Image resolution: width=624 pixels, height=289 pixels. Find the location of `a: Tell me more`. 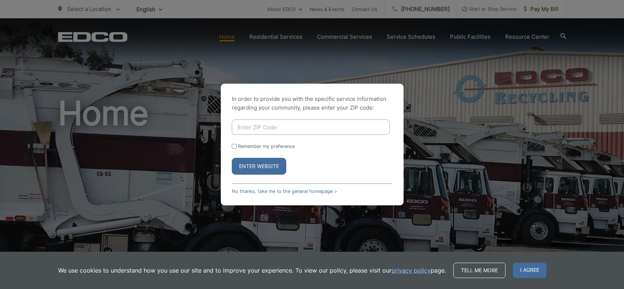

a: Tell me more is located at coordinates (479, 270).